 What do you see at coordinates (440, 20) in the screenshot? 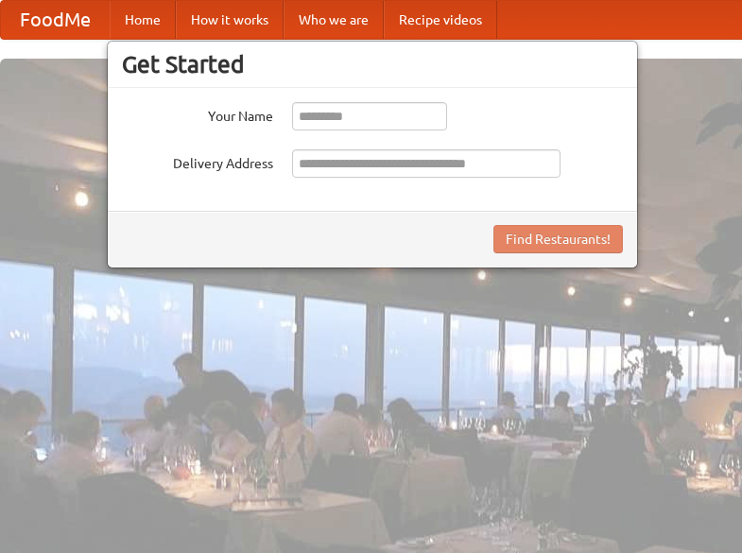
I see `a: Recipe videos` at bounding box center [440, 20].